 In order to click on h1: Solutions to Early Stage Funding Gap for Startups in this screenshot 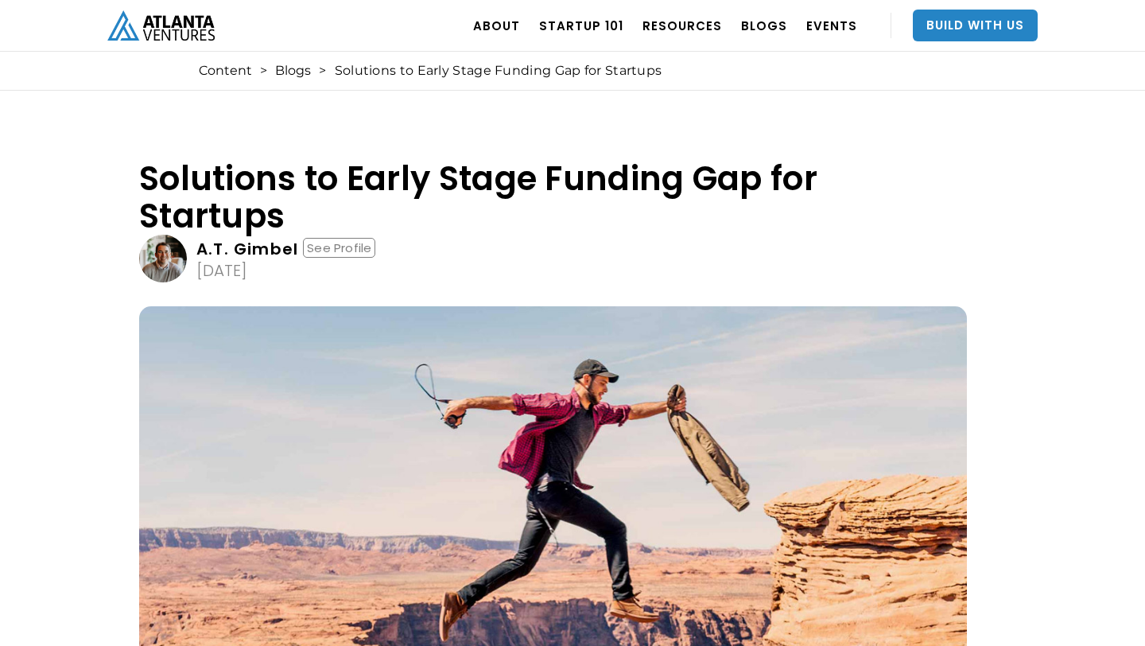, I will do `click(553, 197)`.